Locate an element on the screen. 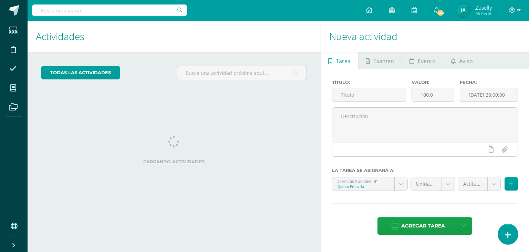 The height and width of the screenshot is (252, 529). img: 4f97ebd412800f23847c207f5f26a84a.png is located at coordinates (464, 10).